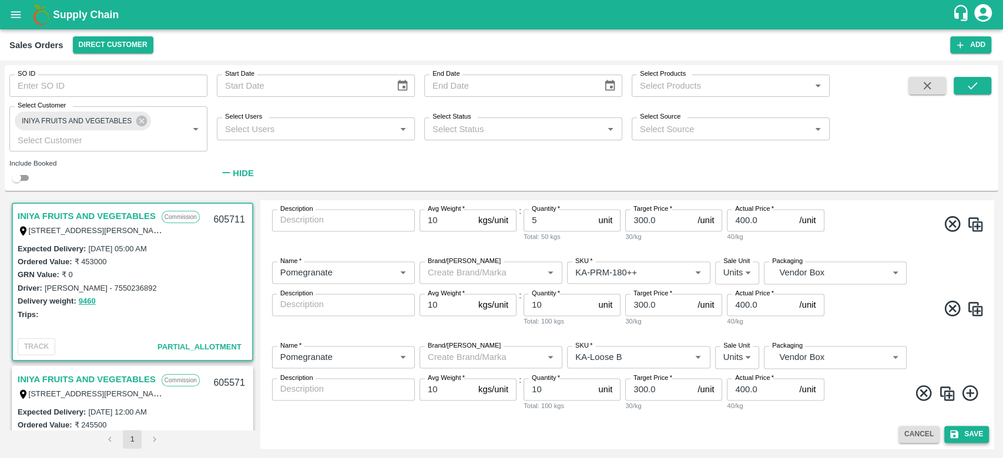 This screenshot has height=458, width=1003. What do you see at coordinates (833, 273) in the screenshot?
I see `p: Vendor Box` at bounding box center [833, 273].